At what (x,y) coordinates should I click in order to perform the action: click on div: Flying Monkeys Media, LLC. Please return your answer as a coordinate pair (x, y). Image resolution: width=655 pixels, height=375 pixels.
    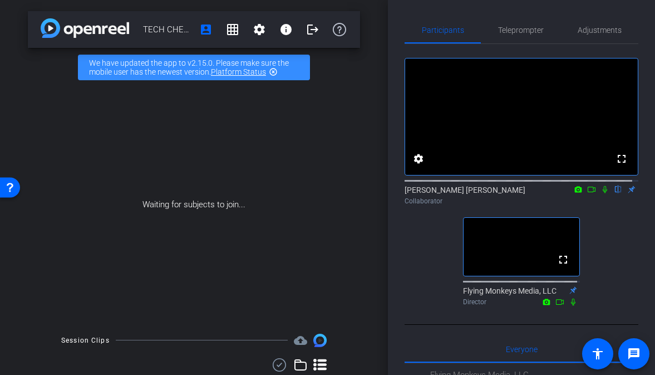
    Looking at the image, I should click on (522, 296).